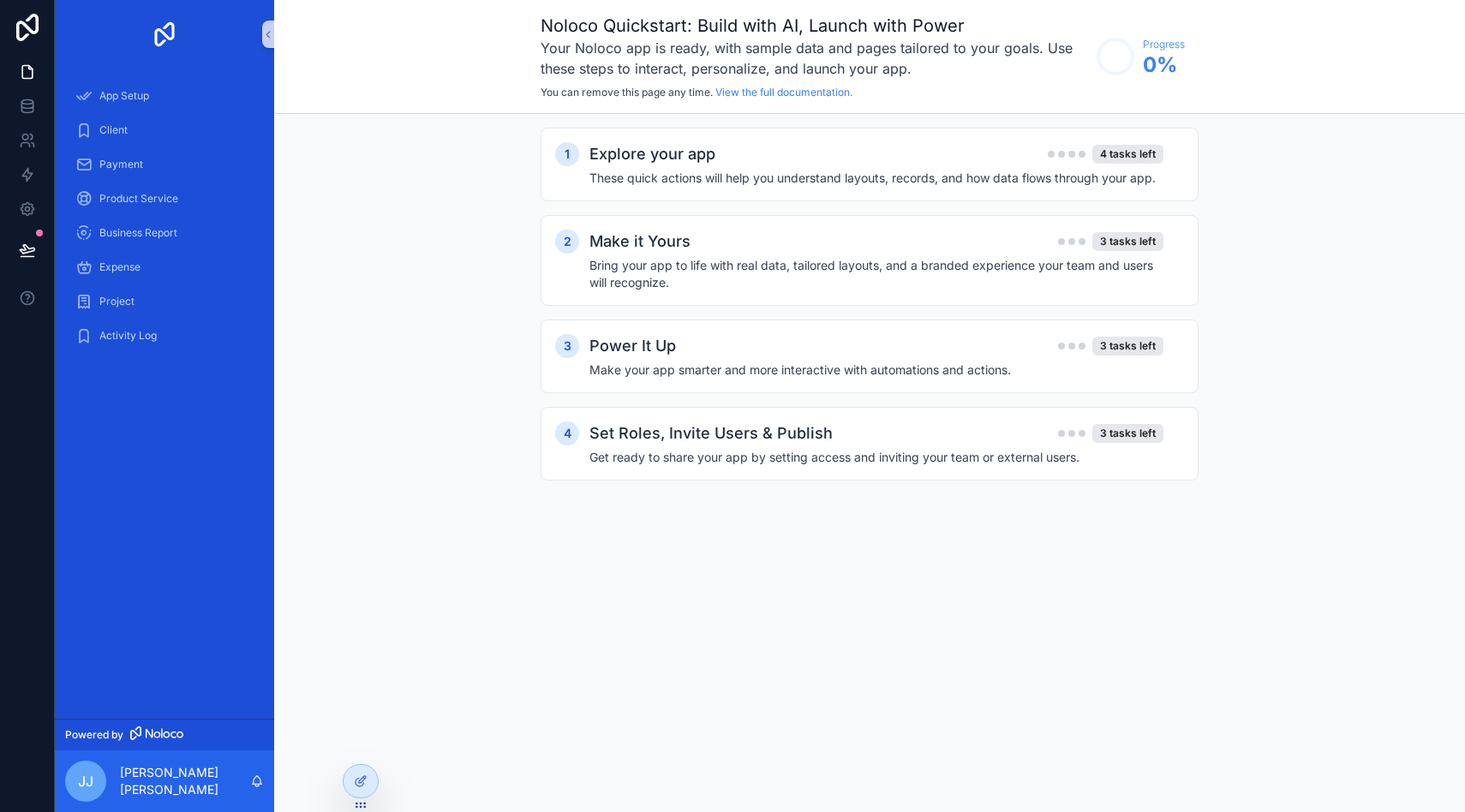 The height and width of the screenshot is (812, 1465). What do you see at coordinates (113, 130) in the screenshot?
I see `span: Client` at bounding box center [113, 130].